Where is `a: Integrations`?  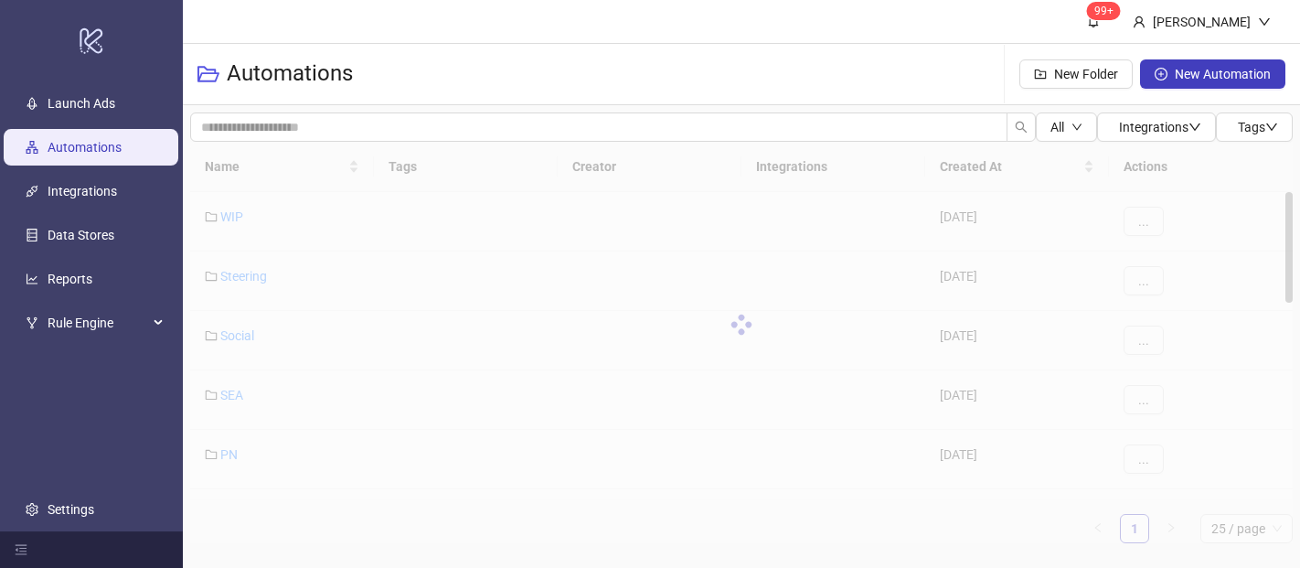 a: Integrations is located at coordinates (82, 191).